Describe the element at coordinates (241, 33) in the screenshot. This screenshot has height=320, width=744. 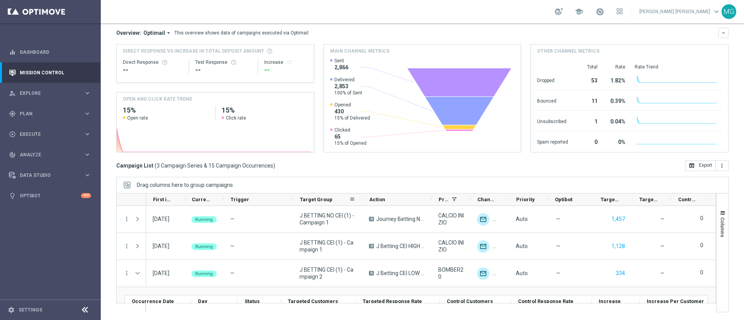
I see `div: This overview shows data of campaigns executed via Optimail` at that location.